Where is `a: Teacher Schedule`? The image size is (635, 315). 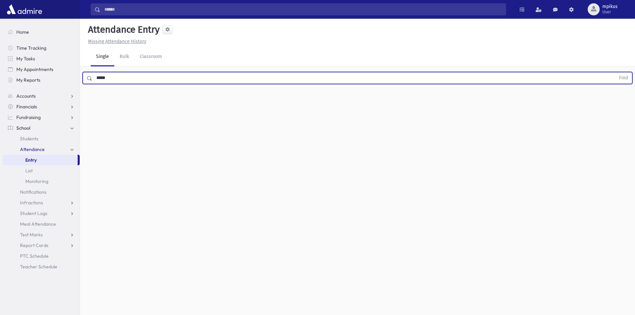 a: Teacher Schedule is located at coordinates (41, 267).